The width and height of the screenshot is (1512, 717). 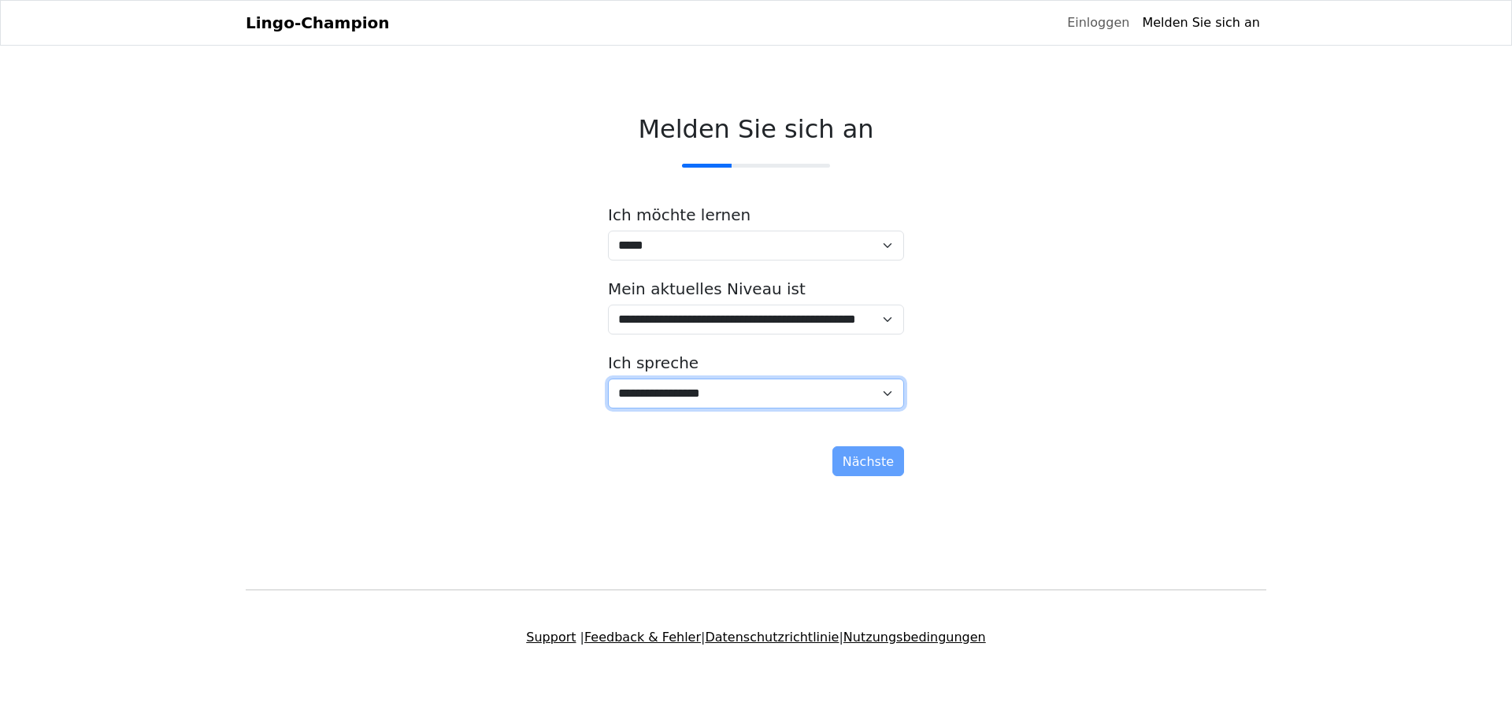 I want to click on a: Einloggen, so click(x=1098, y=23).